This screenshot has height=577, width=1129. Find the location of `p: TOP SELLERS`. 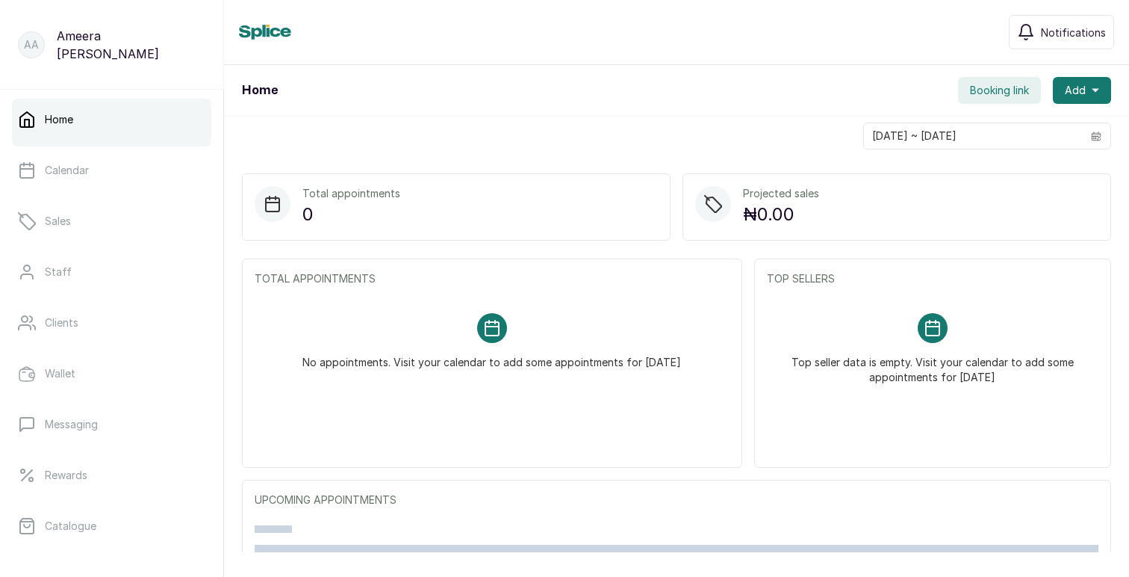

p: TOP SELLERS is located at coordinates (933, 279).